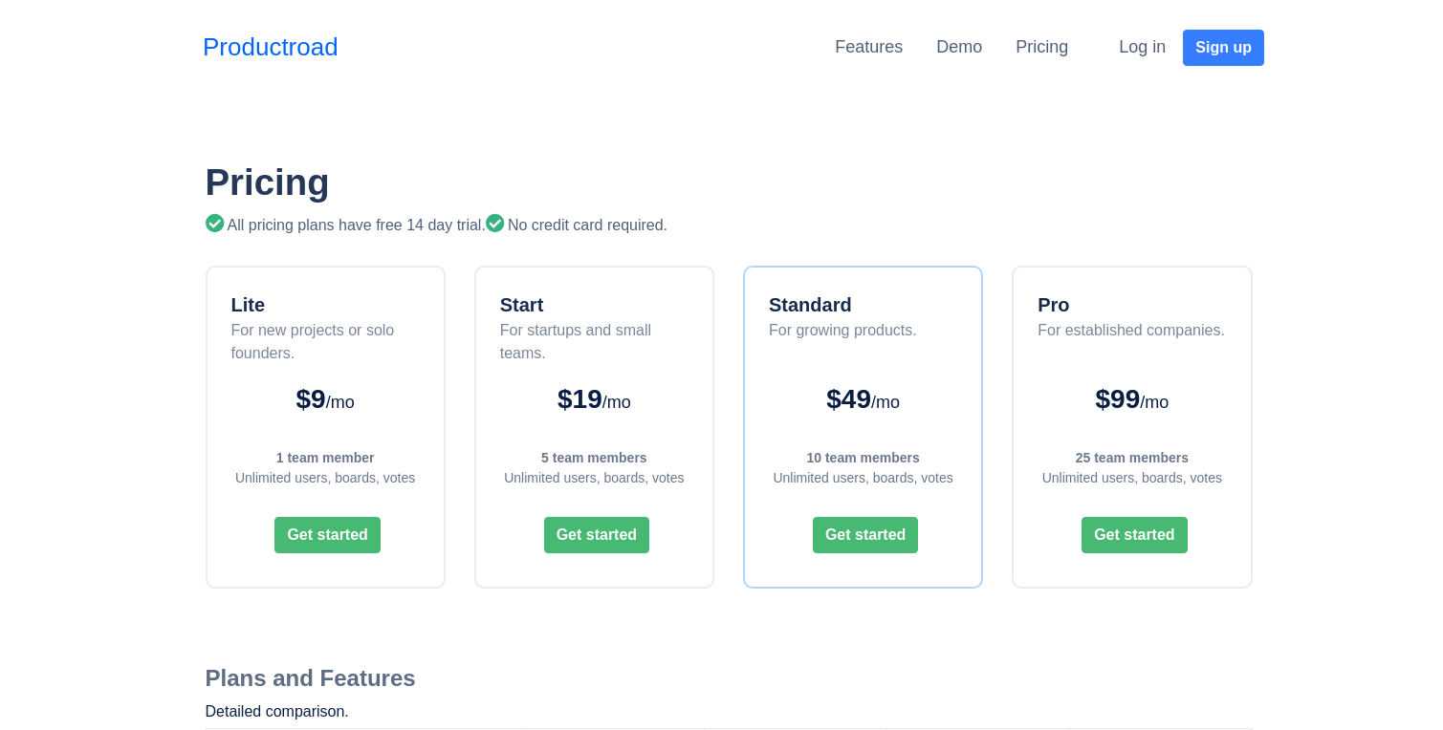 Image resolution: width=1443 pixels, height=730 pixels. Describe the element at coordinates (1131, 400) in the screenshot. I see `div: $99` at that location.